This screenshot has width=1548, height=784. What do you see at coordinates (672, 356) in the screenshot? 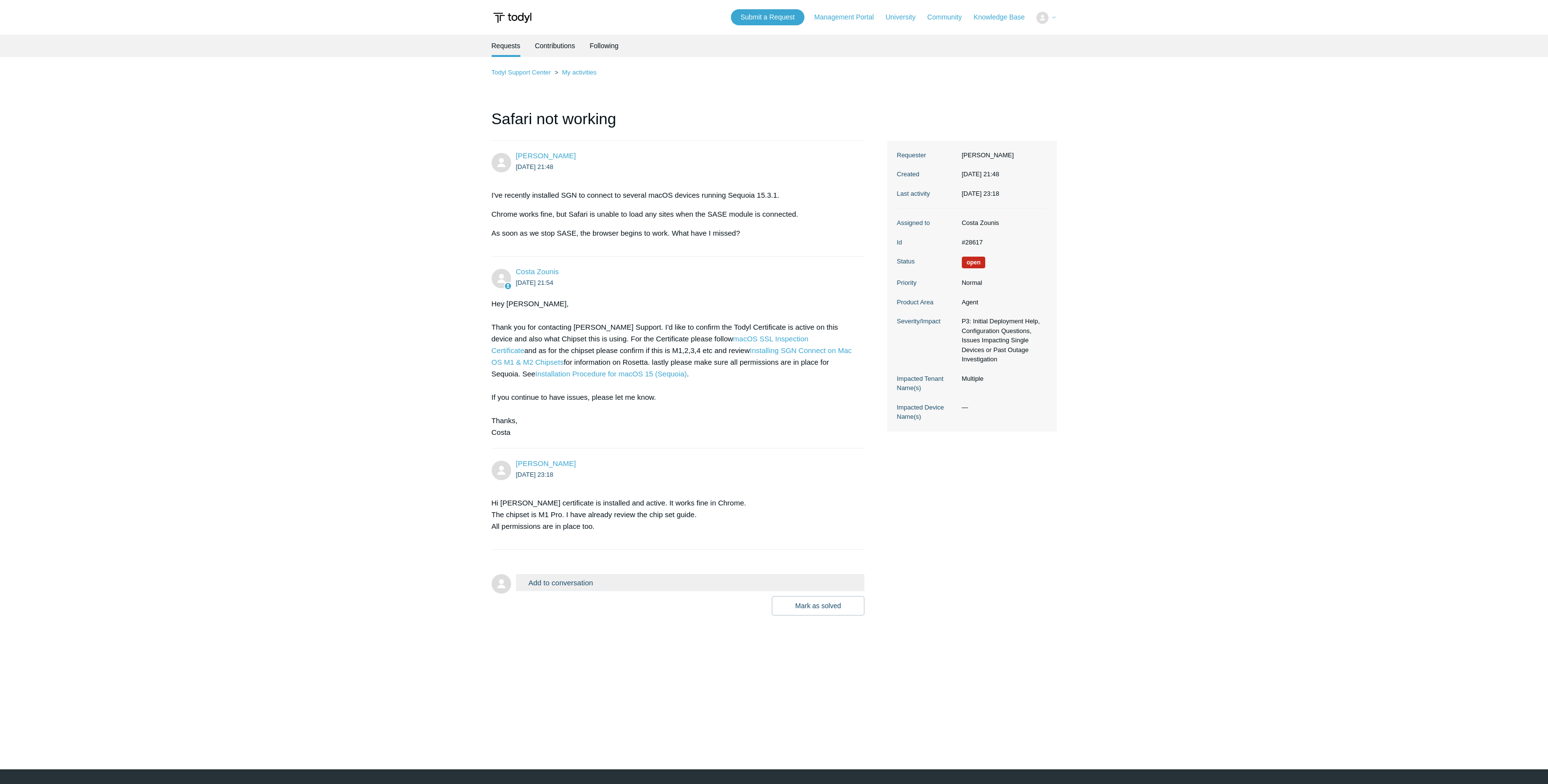
I see `a: Installing SGN Connect on Mac OS M1 & M2 Chipsets` at bounding box center [672, 356].